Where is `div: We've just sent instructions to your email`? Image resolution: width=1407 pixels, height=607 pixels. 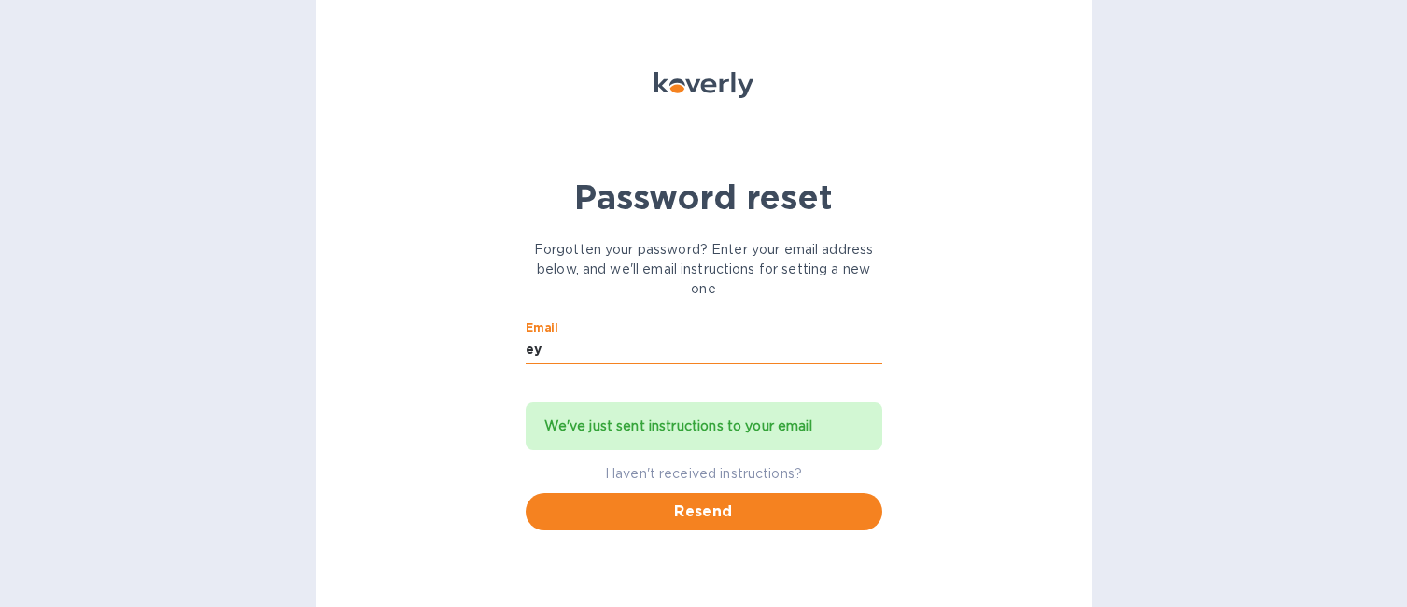
div: We've just sent instructions to your email is located at coordinates (704, 427).